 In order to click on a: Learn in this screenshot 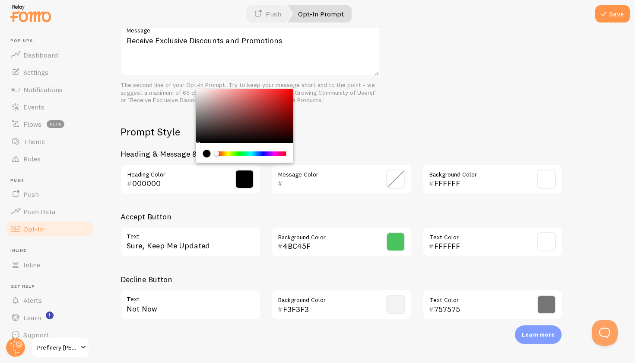, I will do `click(50, 317)`.